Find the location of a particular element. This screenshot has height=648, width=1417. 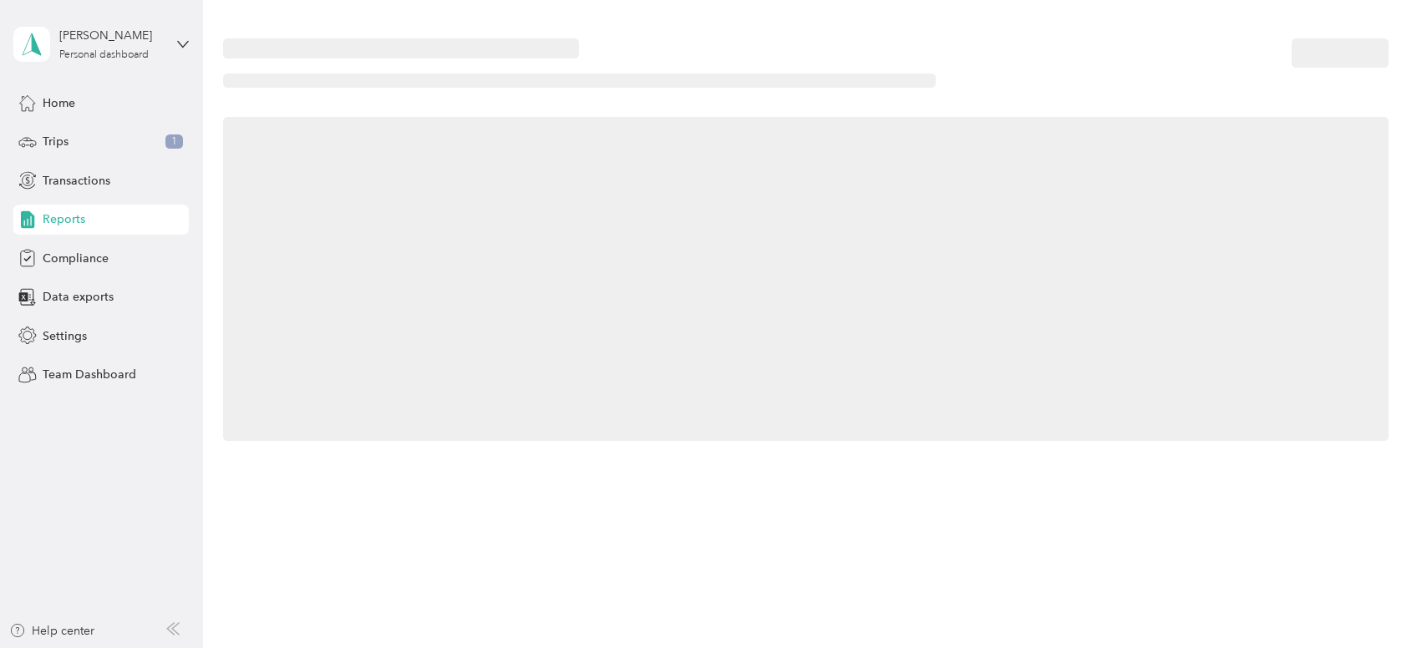

span: Team Dashboard is located at coordinates (89, 374).